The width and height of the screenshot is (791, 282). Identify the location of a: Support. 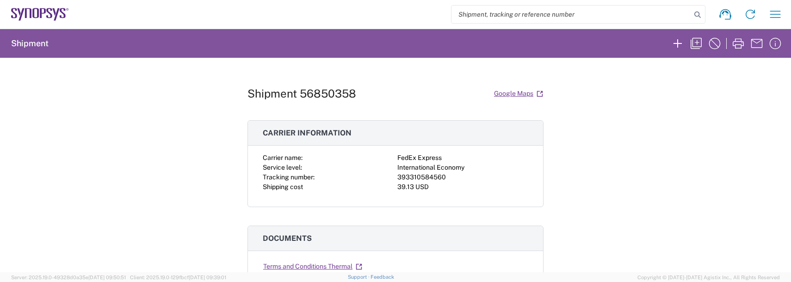
(360, 277).